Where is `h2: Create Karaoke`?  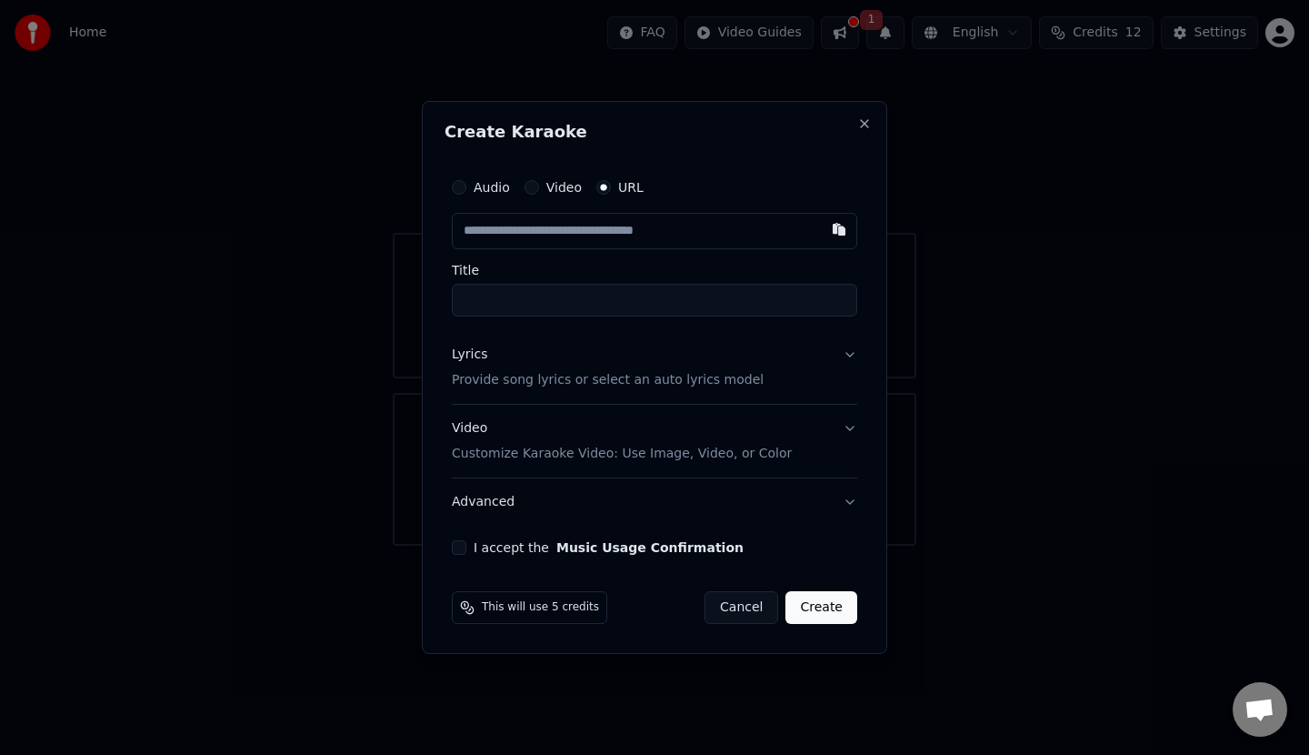
h2: Create Karaoke is located at coordinates (655, 132).